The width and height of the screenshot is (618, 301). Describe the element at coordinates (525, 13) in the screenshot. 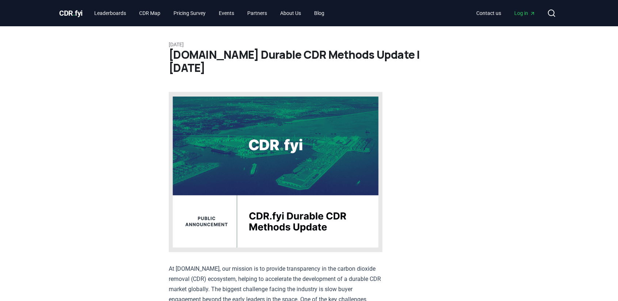

I see `a: Log in` at that location.